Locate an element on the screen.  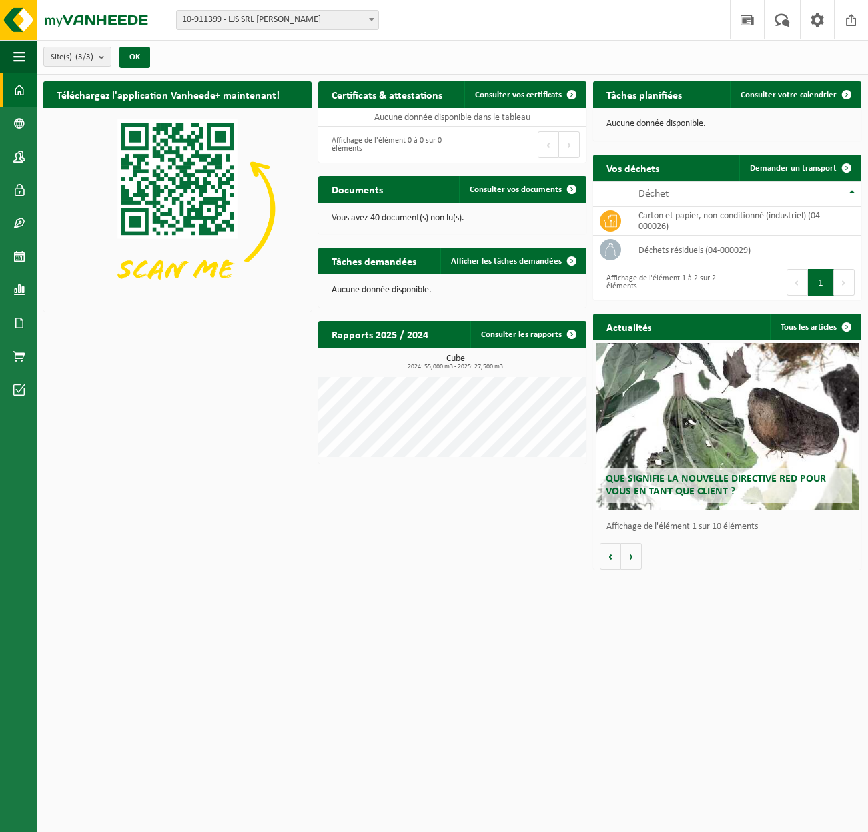
a: Afficher les tâches demandées is located at coordinates (512, 261).